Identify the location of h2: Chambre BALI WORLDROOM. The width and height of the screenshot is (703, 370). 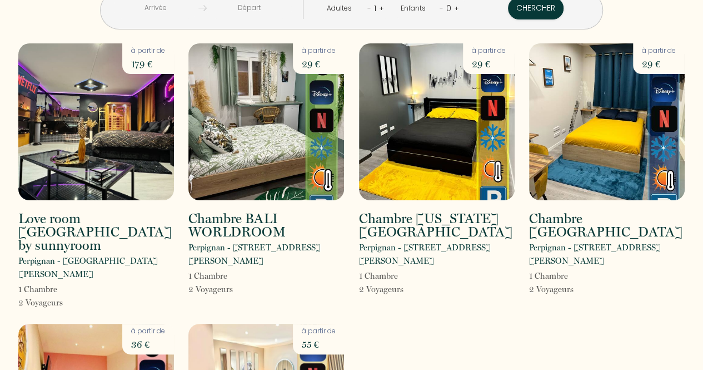
(266, 225).